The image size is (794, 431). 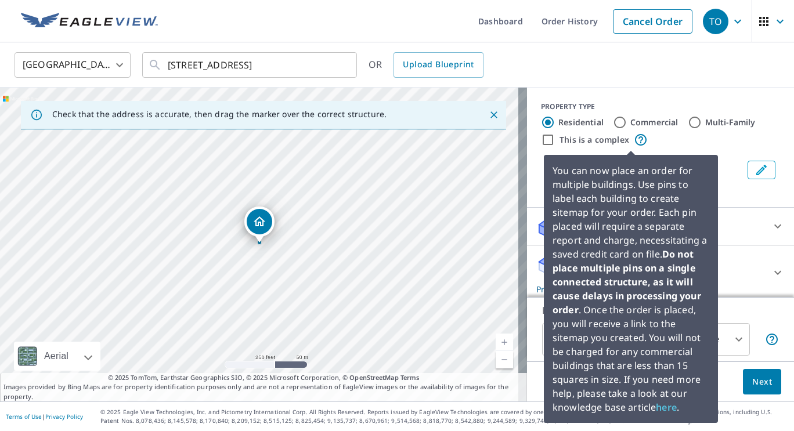 I want to click on div: Roof ProductsNewPremium with Regular Delivery, so click(x=661, y=273).